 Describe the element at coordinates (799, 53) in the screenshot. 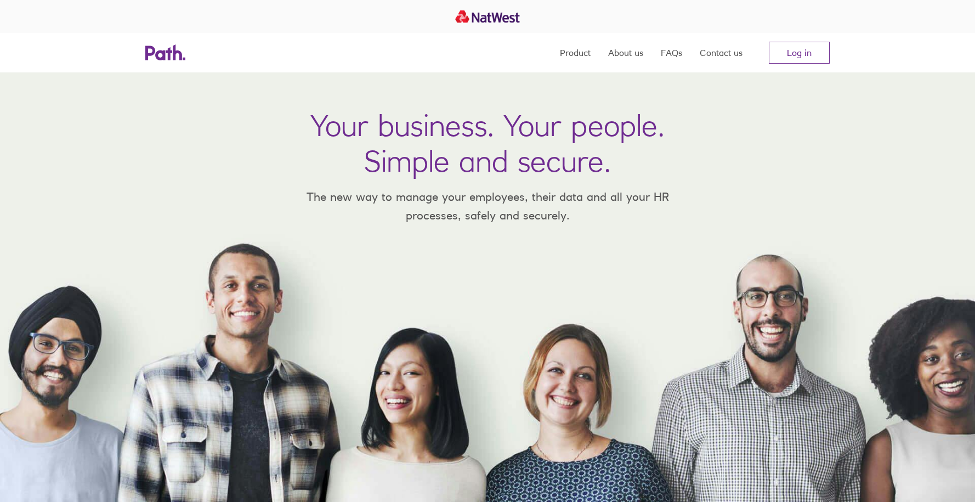

I see `a: Log in` at that location.